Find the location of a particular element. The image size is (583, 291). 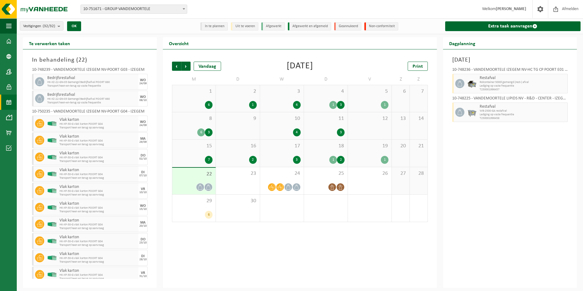

div: 24/09 is located at coordinates (143, 125).